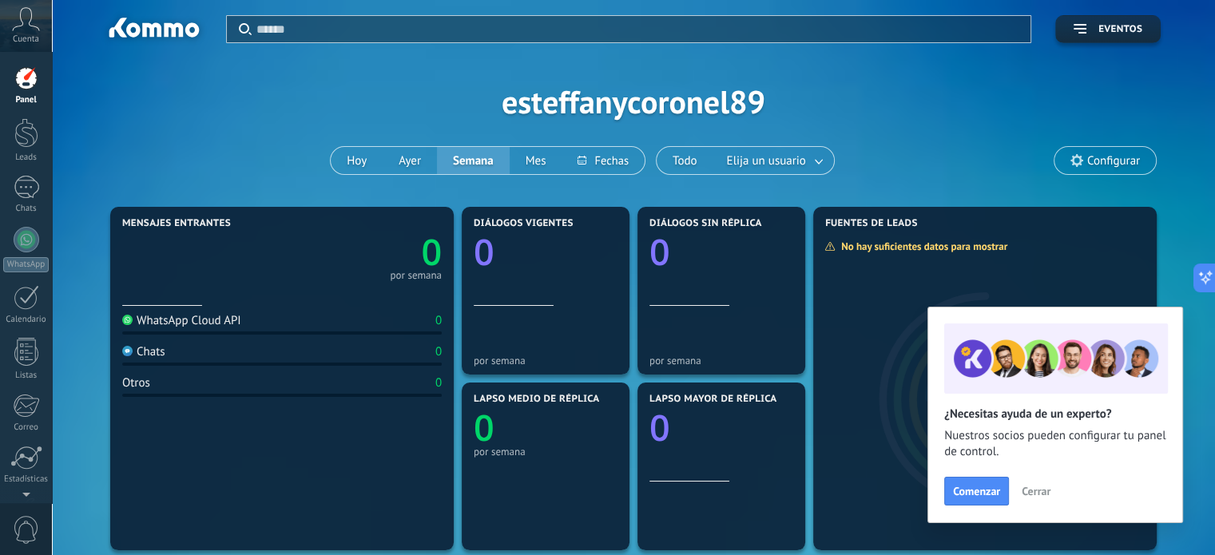 The width and height of the screenshot is (1215, 555). I want to click on div: Listas, so click(26, 376).